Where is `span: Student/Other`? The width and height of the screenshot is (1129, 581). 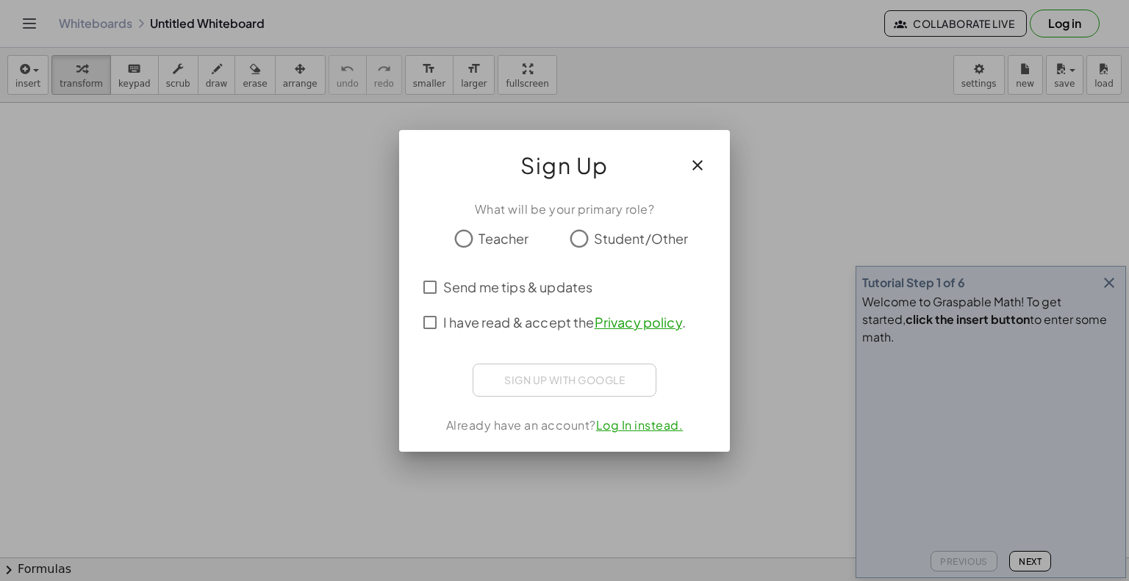
span: Student/Other is located at coordinates (641, 238).